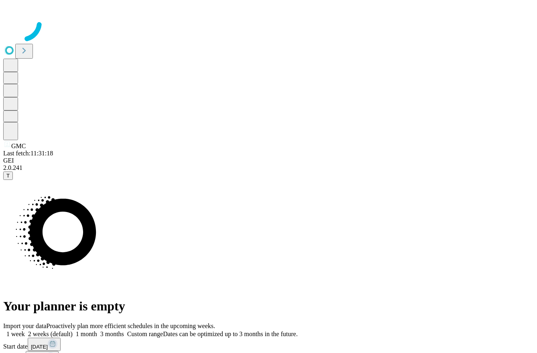  What do you see at coordinates (28, 153) in the screenshot?
I see `span: Last fetch: 11:31:18` at bounding box center [28, 153].